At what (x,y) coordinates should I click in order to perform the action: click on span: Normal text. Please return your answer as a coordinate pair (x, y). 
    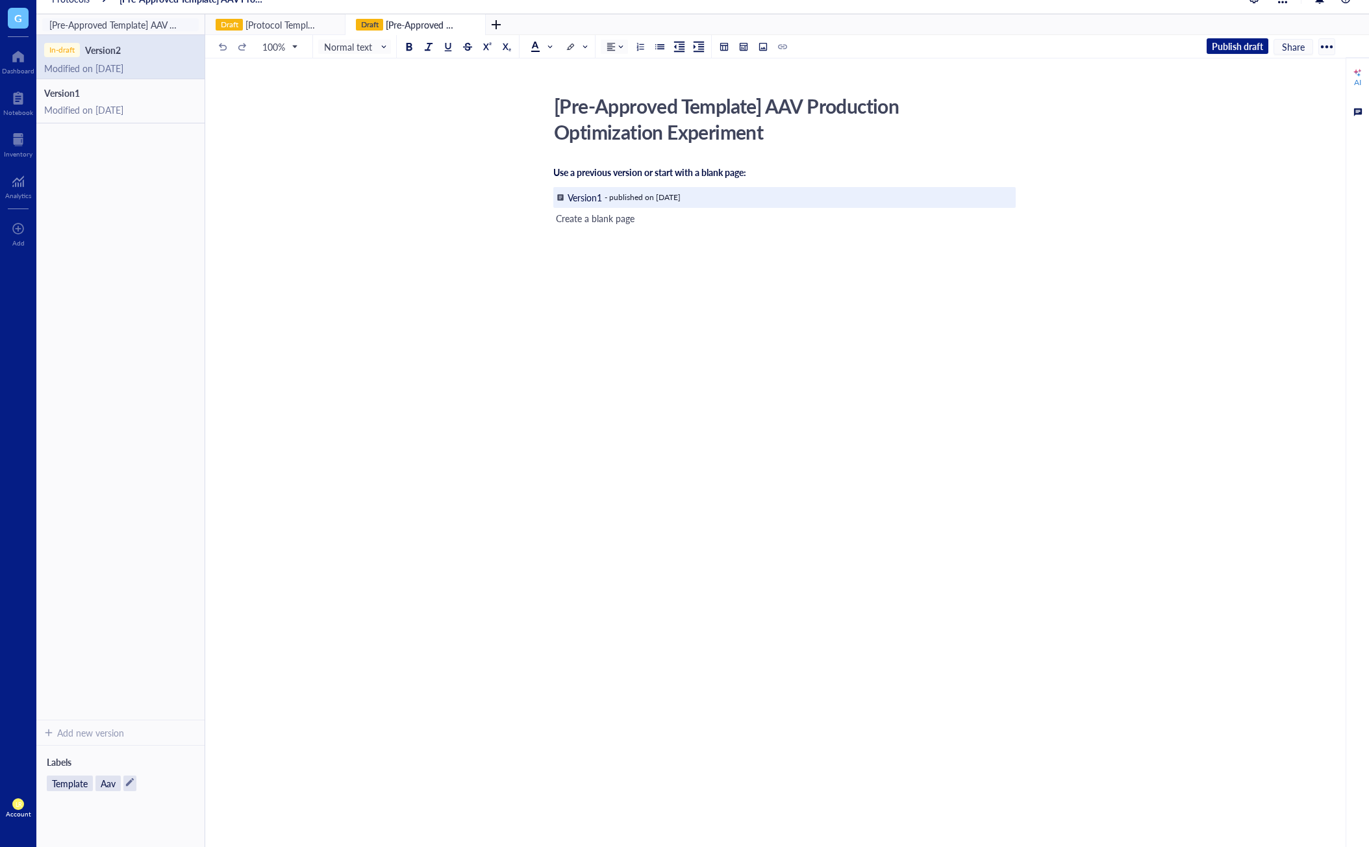
    Looking at the image, I should click on (356, 47).